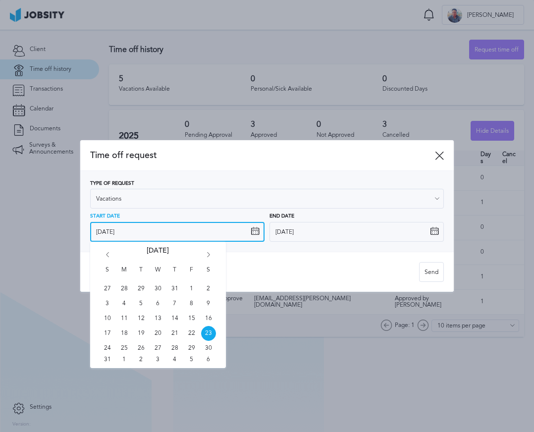 The width and height of the screenshot is (534, 432). What do you see at coordinates (192, 348) in the screenshot?
I see `span: Fri Aug 29 2025` at bounding box center [192, 348].